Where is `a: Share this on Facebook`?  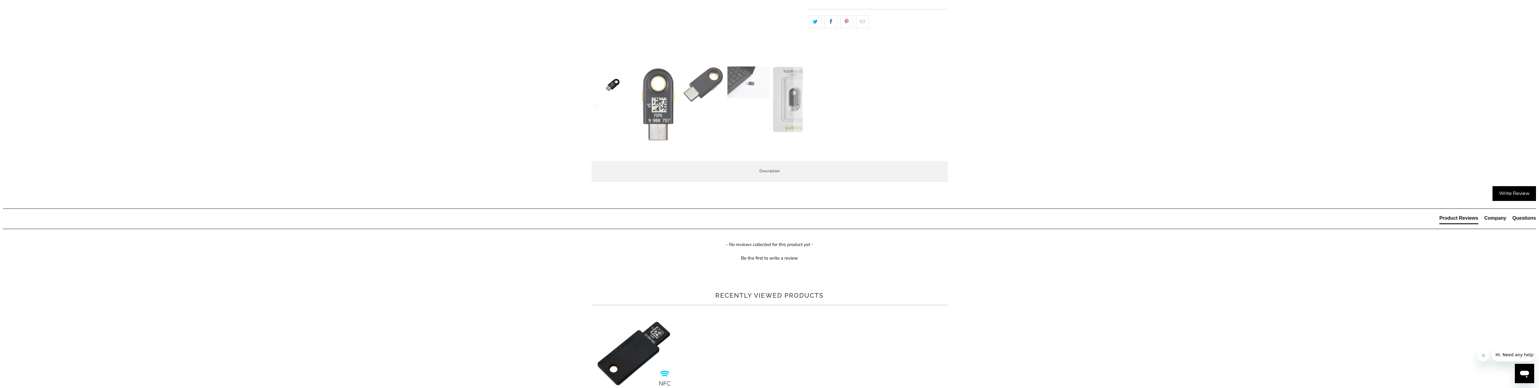 a: Share this on Facebook is located at coordinates (831, 22).